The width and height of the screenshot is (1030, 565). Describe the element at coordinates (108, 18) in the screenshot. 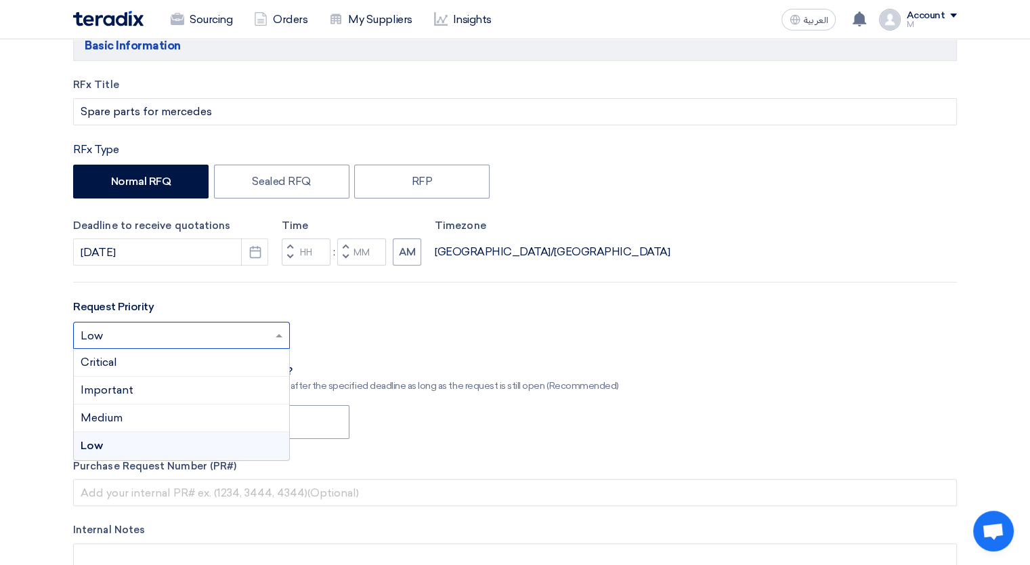

I see `img: Teradix logo` at that location.